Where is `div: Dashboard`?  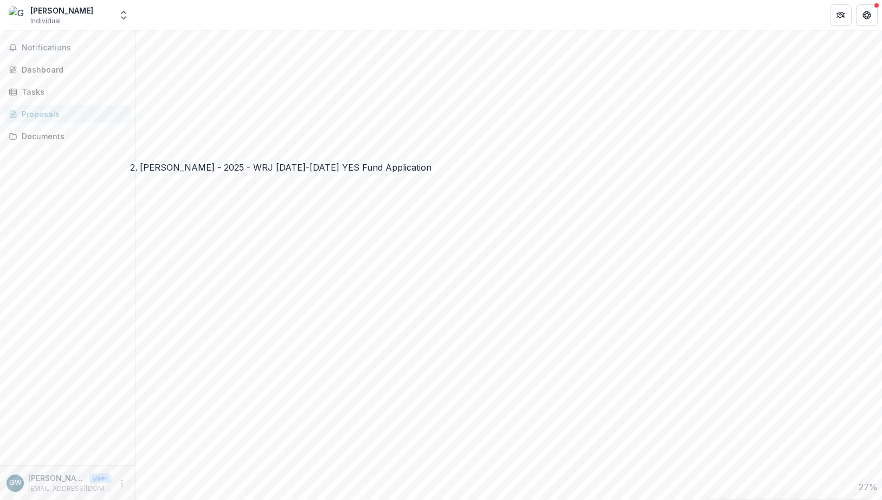 div: Dashboard is located at coordinates (72, 69).